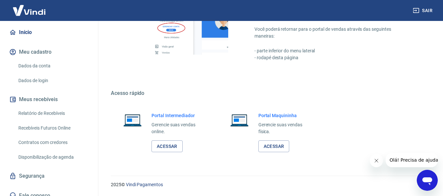 Image resolution: width=443 pixels, height=196 pixels. I want to click on a: Dados da conta, so click(53, 66).